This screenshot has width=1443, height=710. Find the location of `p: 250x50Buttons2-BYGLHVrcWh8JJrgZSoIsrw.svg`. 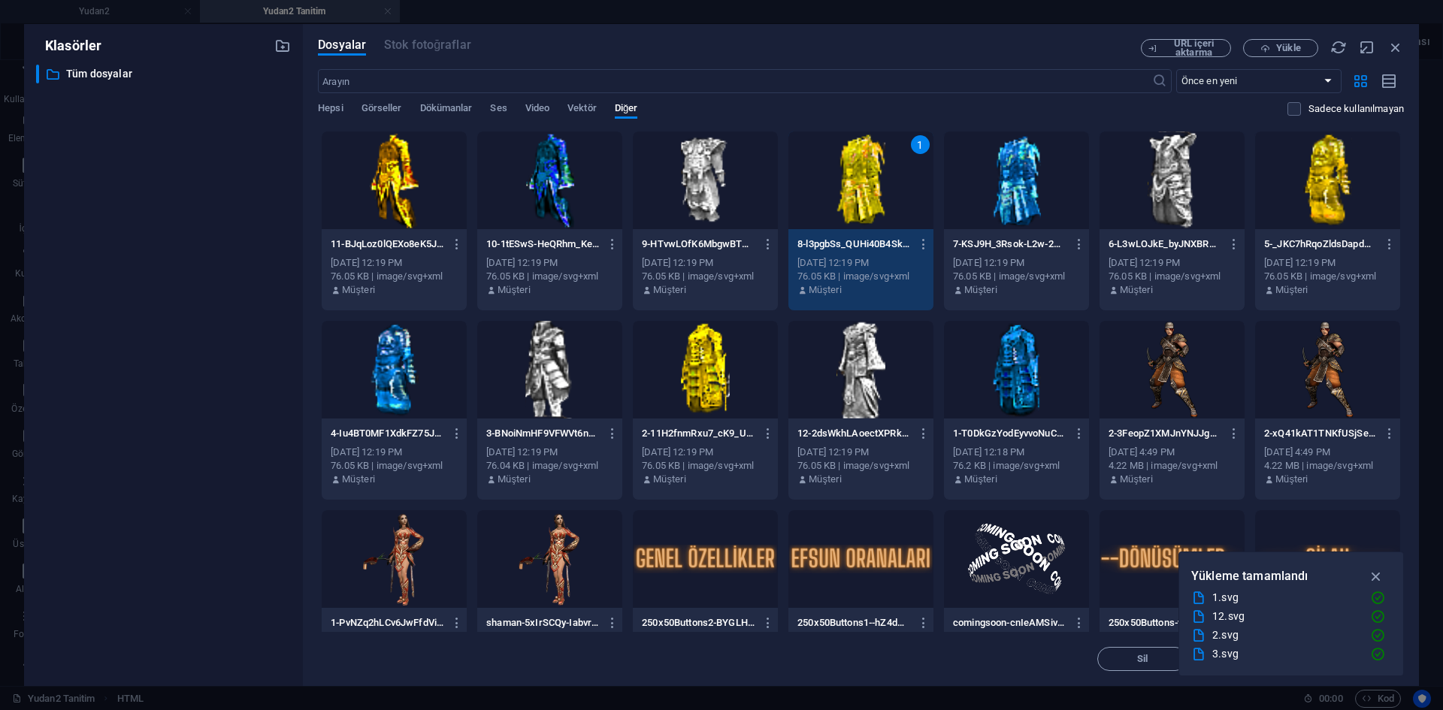

p: 250x50Buttons2-BYGLHVrcWh8JJrgZSoIsrw.svg is located at coordinates (698, 623).